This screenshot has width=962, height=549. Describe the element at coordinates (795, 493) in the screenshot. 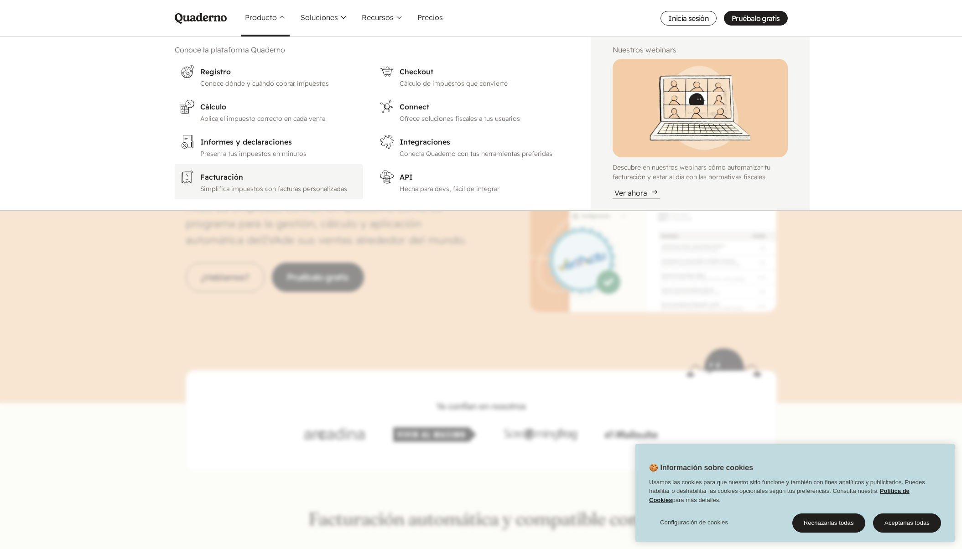

I see `div: Cookie banner` at that location.